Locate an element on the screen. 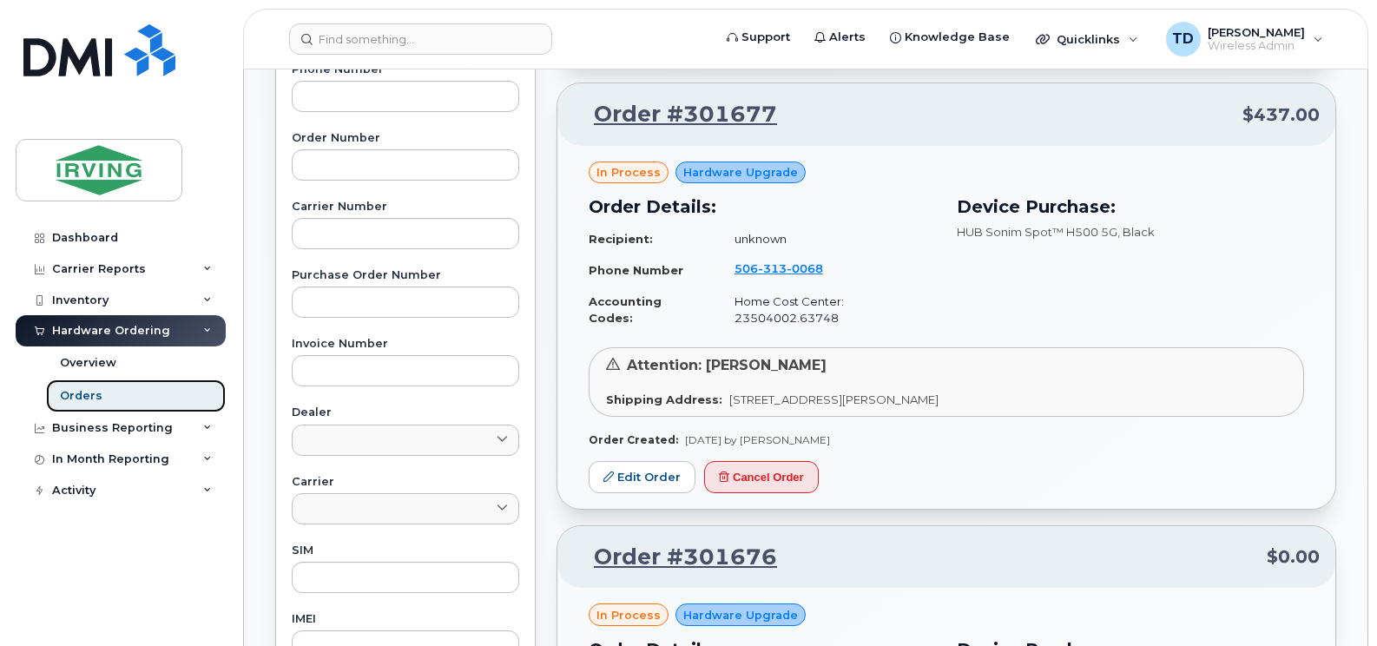  strong: Recipient: is located at coordinates (621, 239).